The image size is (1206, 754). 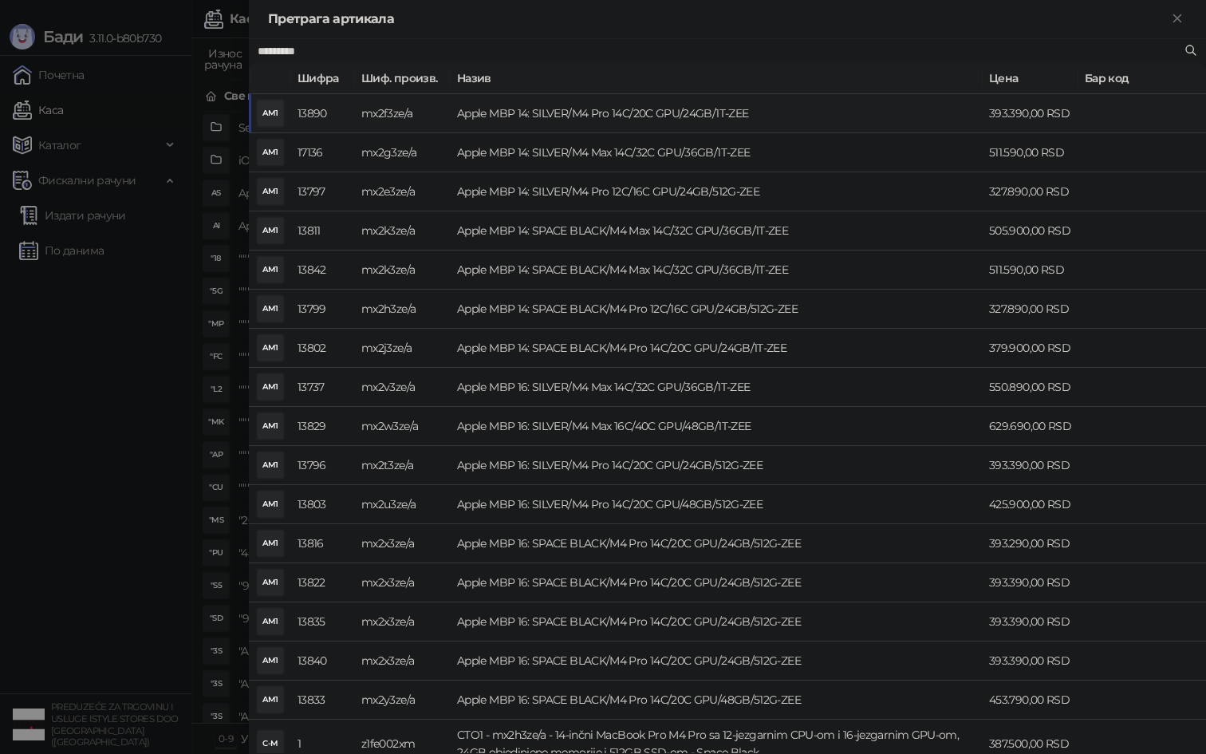 What do you see at coordinates (323, 465) in the screenshot?
I see `td: 13796` at bounding box center [323, 465].